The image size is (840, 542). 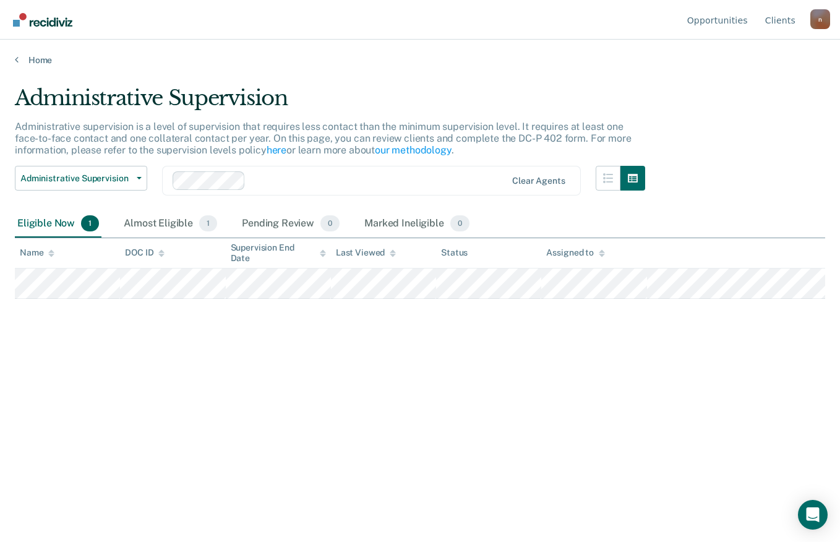 What do you see at coordinates (417, 224) in the screenshot?
I see `div: Marked Ineligible0` at bounding box center [417, 224].